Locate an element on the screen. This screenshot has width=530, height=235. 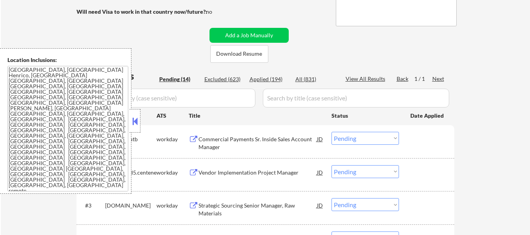
div: 1 / 1 is located at coordinates (423, 79).